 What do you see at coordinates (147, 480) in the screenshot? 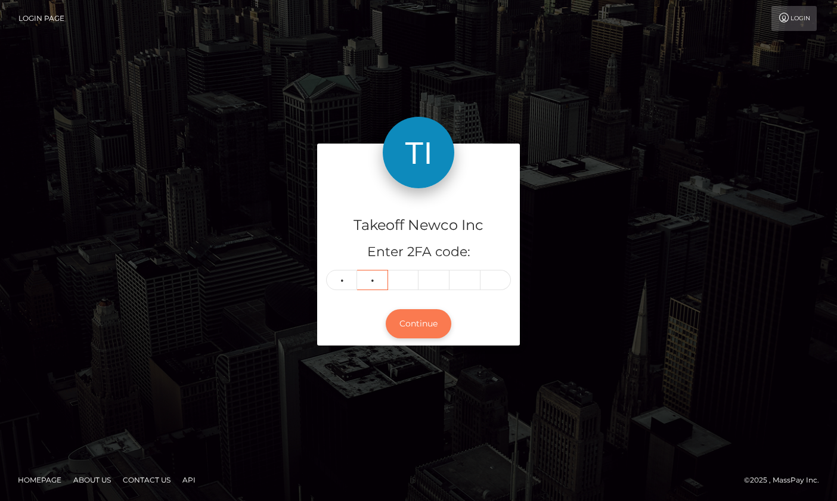
I see `a: Contact Us` at bounding box center [147, 480].